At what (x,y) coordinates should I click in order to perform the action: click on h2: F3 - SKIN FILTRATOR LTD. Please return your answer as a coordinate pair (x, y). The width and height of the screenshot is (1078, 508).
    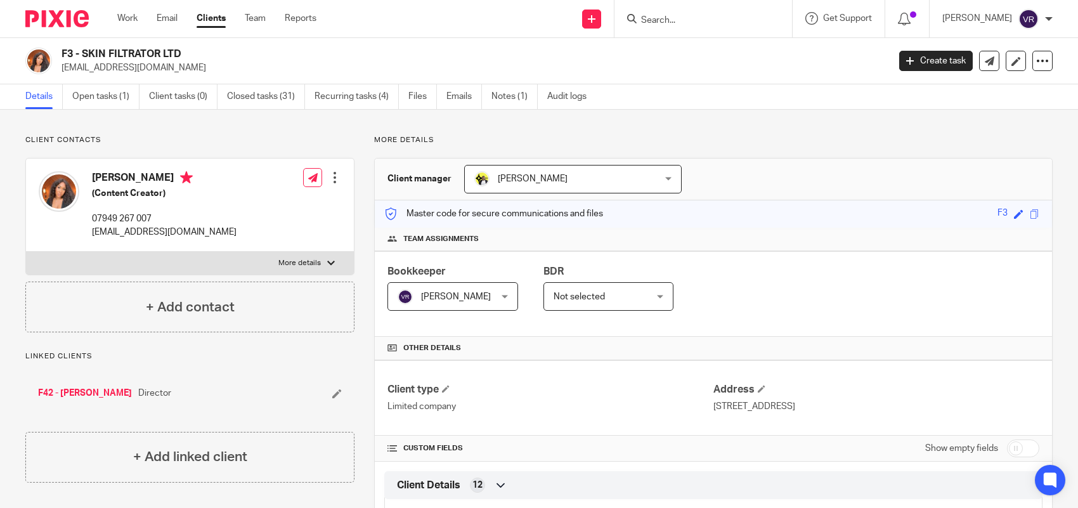
    Looking at the image, I should click on (389, 54).